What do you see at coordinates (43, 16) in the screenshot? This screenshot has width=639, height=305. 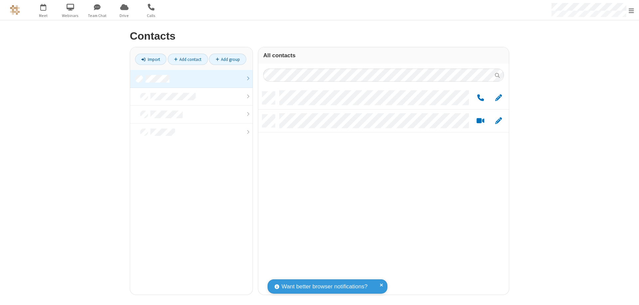 I see `span: Meet` at bounding box center [43, 16].